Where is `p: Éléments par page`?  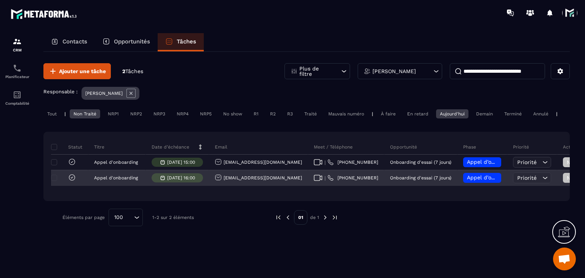
p: Éléments par page is located at coordinates (83, 217).